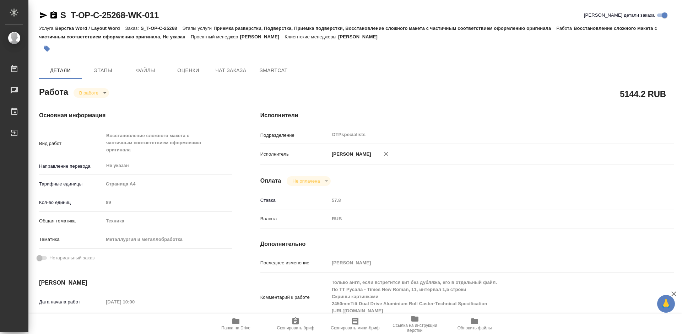  I want to click on p: S_T-OP-C-25268, so click(161, 28).